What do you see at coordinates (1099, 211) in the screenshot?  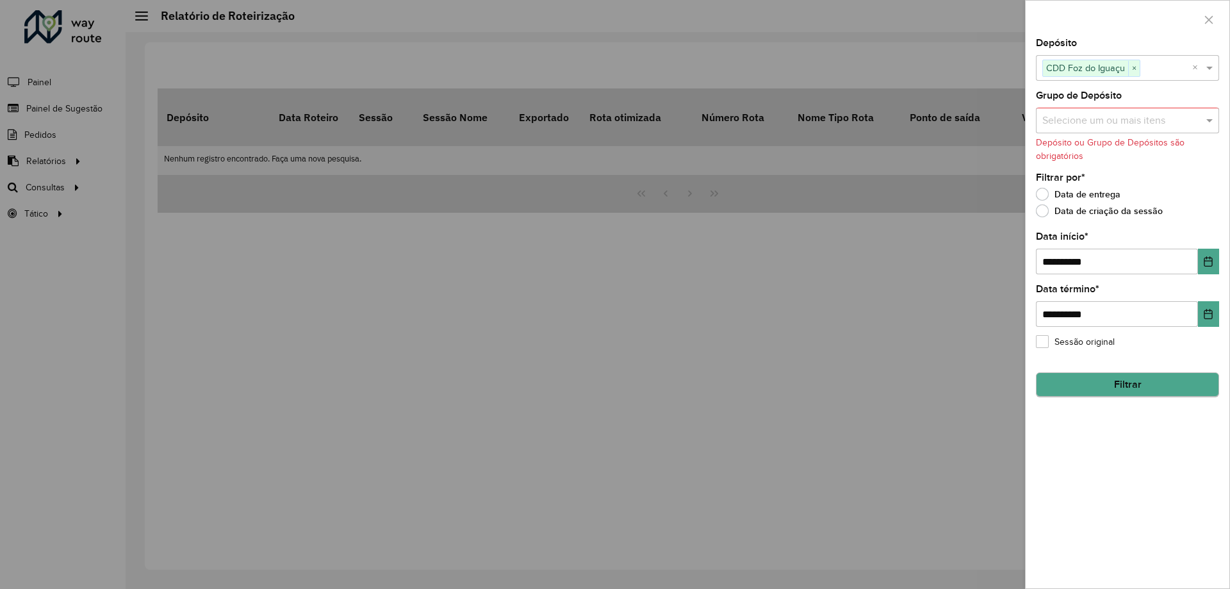 I see `label: Data de criação da sessão` at bounding box center [1099, 211].